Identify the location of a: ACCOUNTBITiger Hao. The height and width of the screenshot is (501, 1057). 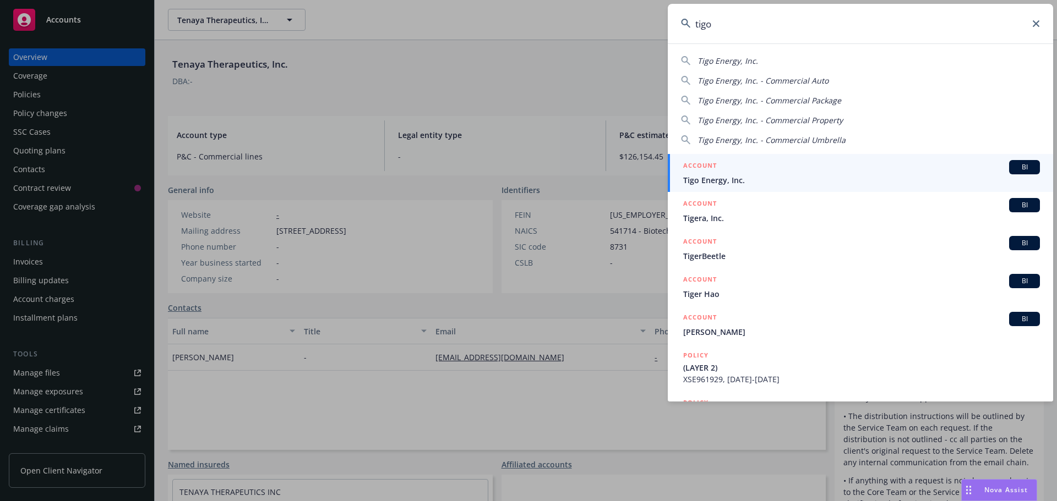
(860, 287).